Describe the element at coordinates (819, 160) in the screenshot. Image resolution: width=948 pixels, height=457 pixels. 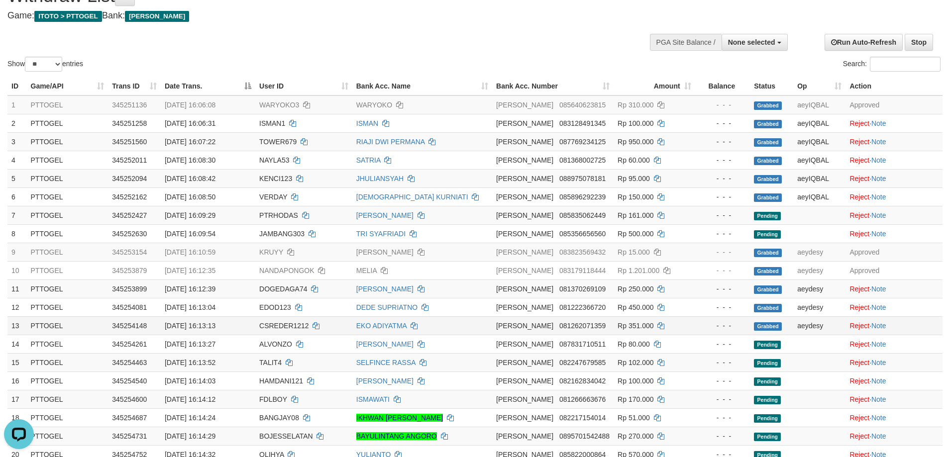
I see `td: aeyIQBAL` at that location.